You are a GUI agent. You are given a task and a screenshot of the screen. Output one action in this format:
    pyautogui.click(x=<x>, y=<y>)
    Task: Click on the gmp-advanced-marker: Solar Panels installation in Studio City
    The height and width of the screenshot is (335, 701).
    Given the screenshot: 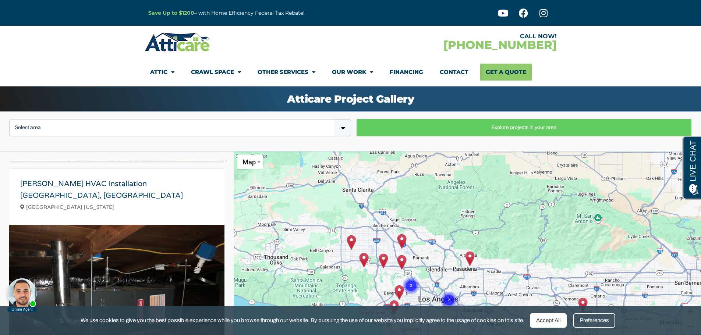 What is the action you would take?
    pyautogui.click(x=401, y=262)
    